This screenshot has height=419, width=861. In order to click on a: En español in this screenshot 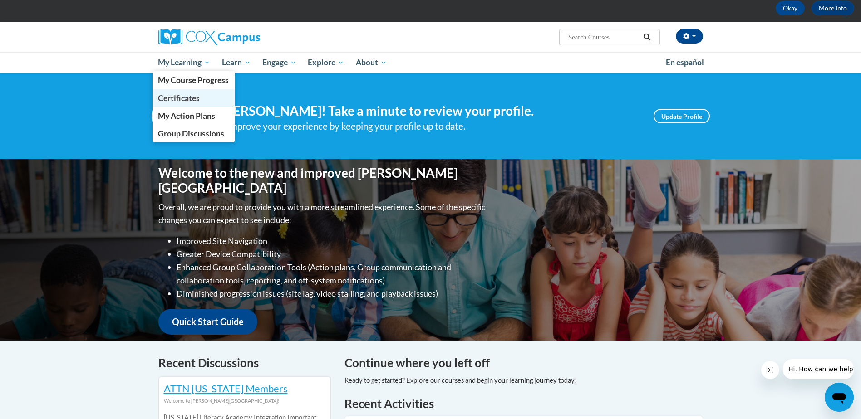, I will do `click(685, 63)`.